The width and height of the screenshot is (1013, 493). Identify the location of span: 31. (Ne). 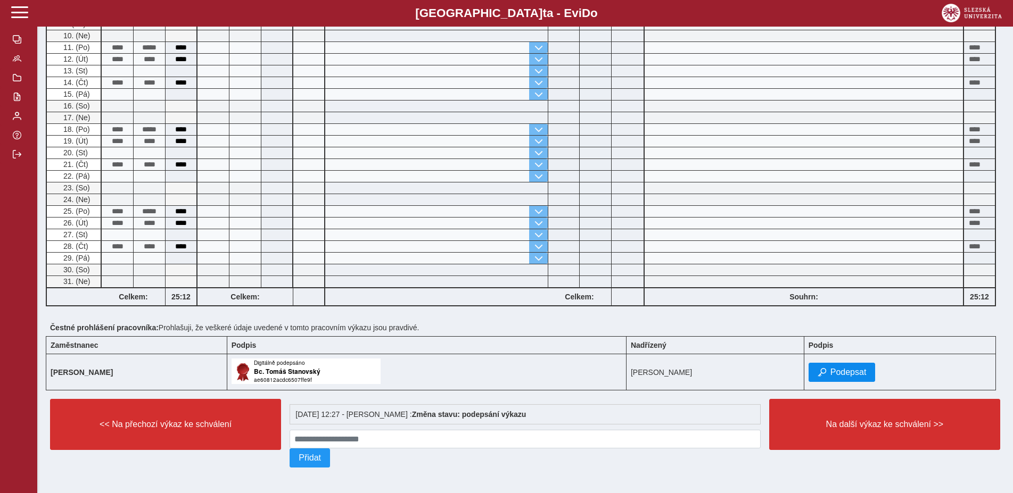
(76, 282).